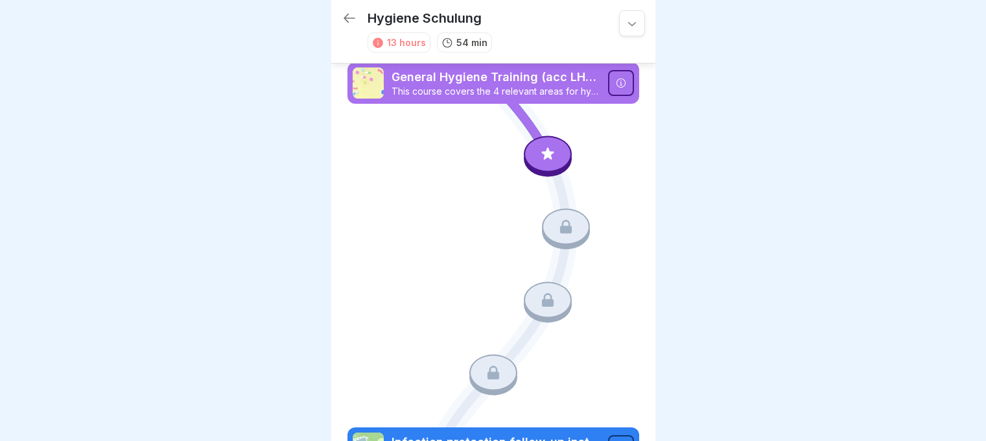  What do you see at coordinates (496, 91) in the screenshot?
I see `p: This course covers the 4 relevant areas for hygiene in hospitality businesses.` at bounding box center [496, 91].